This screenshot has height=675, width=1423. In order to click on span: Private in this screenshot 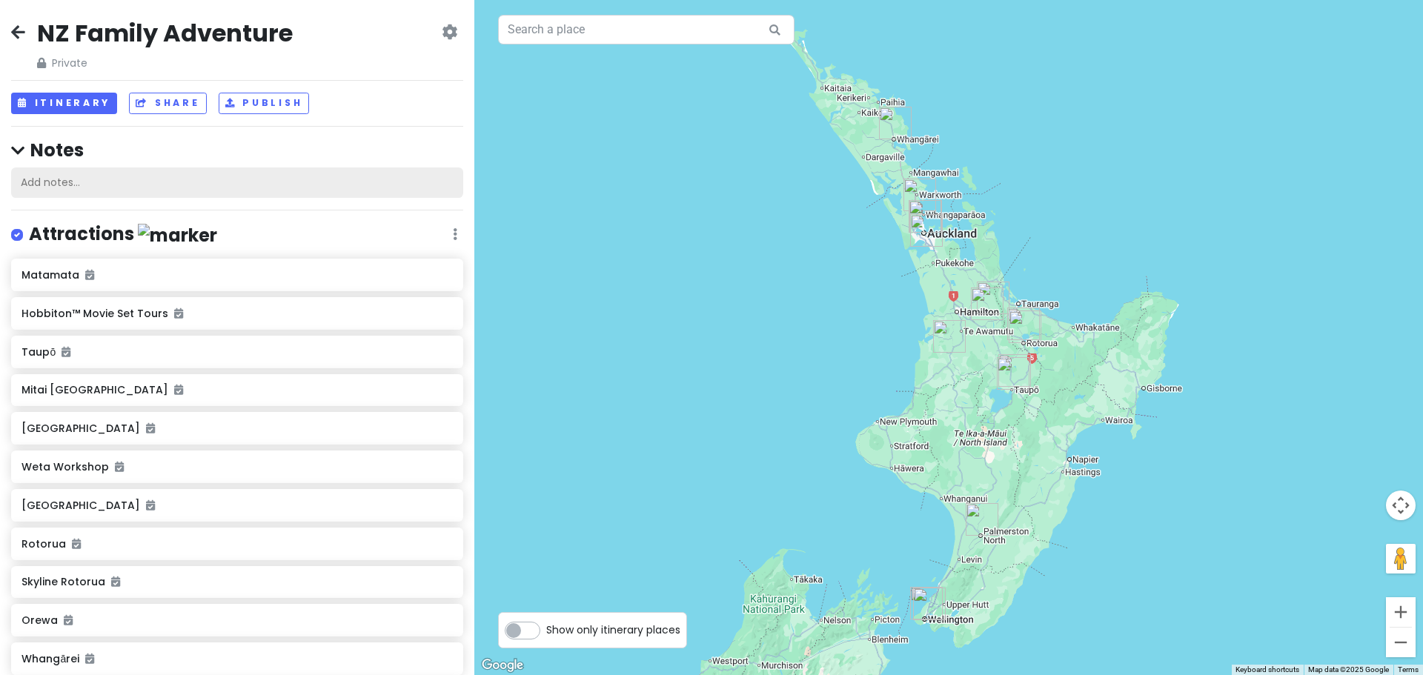, I will do `click(164, 63)`.